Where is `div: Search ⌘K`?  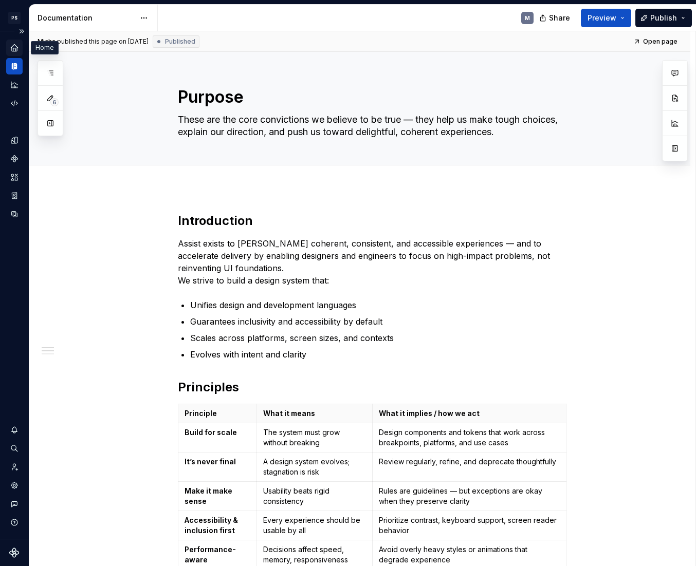
div: Search ⌘K is located at coordinates (14, 449).